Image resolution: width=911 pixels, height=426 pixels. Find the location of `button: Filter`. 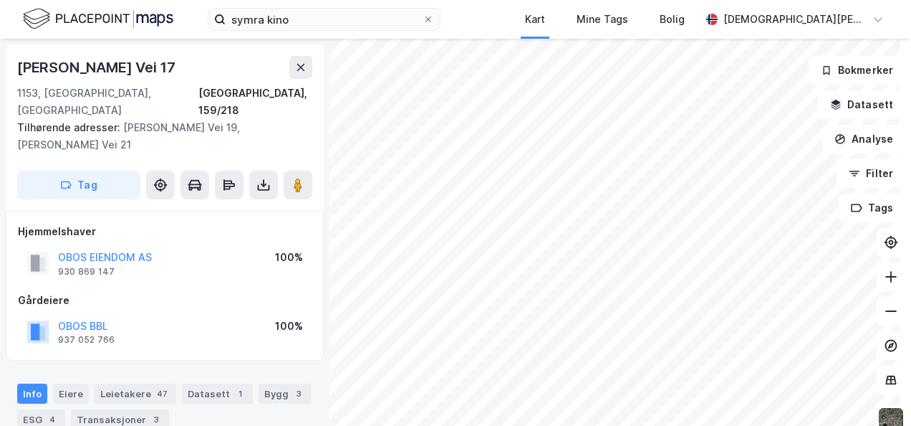

button: Filter is located at coordinates (871, 173).